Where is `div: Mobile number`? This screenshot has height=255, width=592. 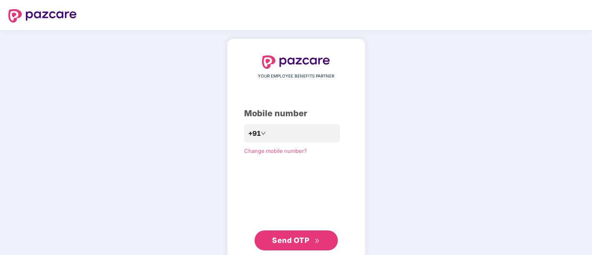
div: Mobile number is located at coordinates (296, 113).